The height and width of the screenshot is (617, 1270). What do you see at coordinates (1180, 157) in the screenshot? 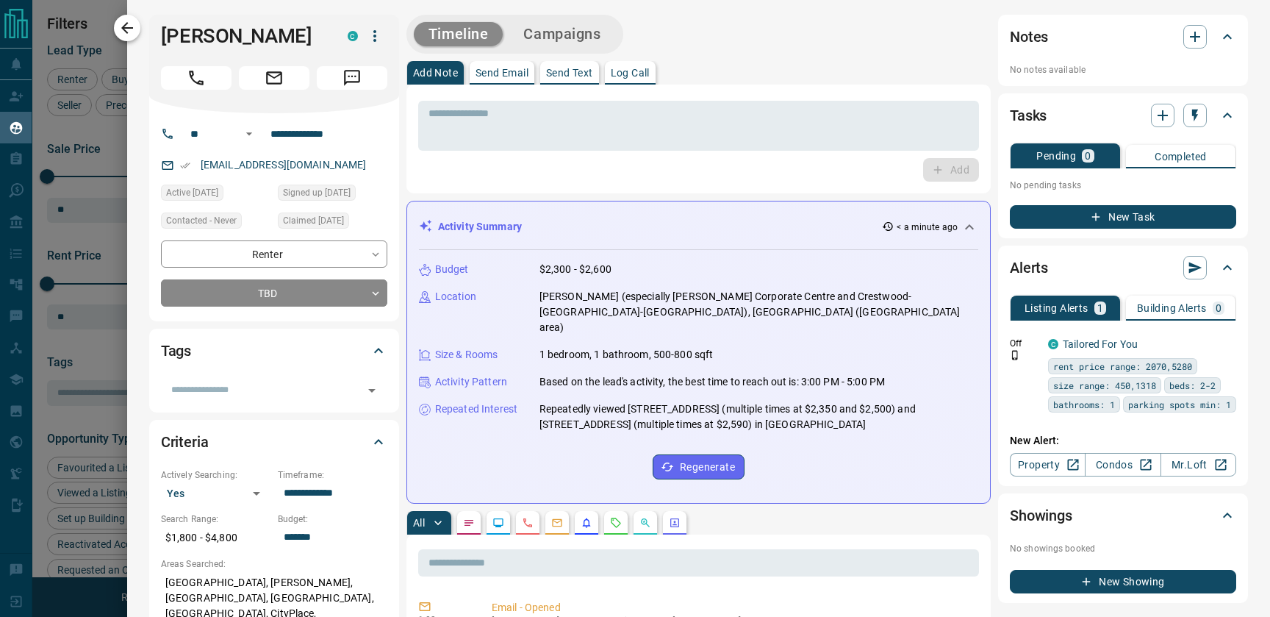
I see `p: Completed` at bounding box center [1180, 157].